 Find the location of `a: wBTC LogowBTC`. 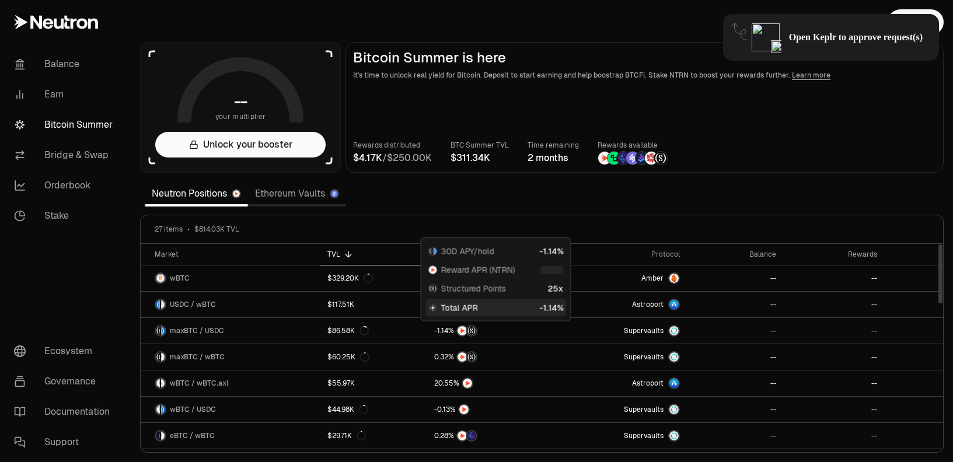

a: wBTC LogowBTC is located at coordinates (231, 278).